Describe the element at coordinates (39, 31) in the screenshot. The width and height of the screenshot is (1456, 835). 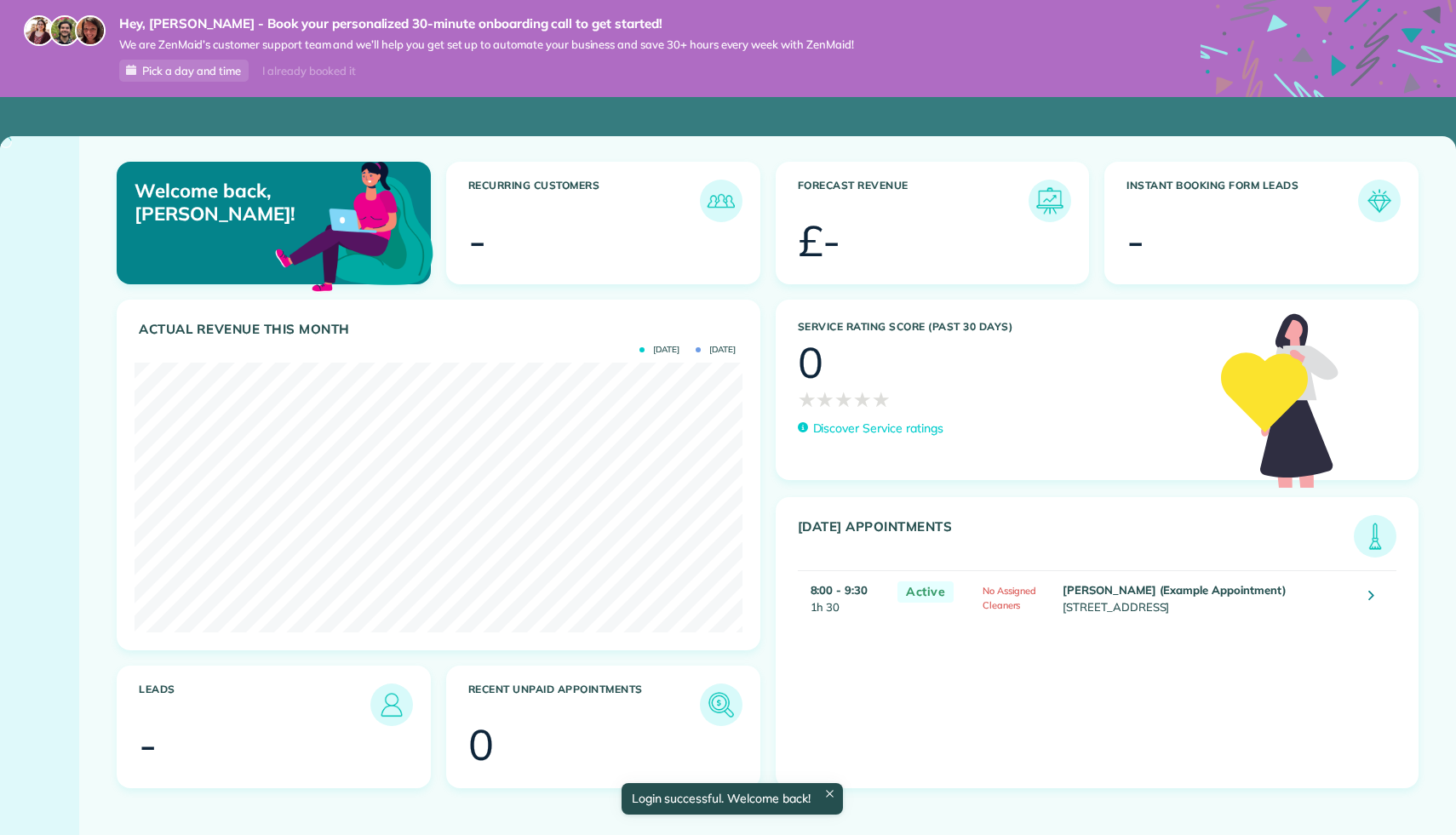
I see `img: maria-72a9807cf96188c08ef61303f053569d2e2a8a1cde33d635c8a3ac13582a053d.jpg` at that location.